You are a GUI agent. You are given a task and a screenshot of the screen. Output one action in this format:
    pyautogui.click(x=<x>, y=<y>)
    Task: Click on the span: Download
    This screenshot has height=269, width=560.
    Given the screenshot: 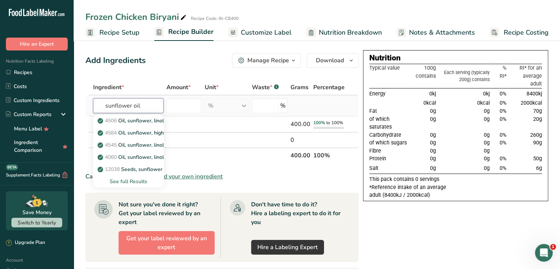 What is the action you would take?
    pyautogui.click(x=330, y=60)
    